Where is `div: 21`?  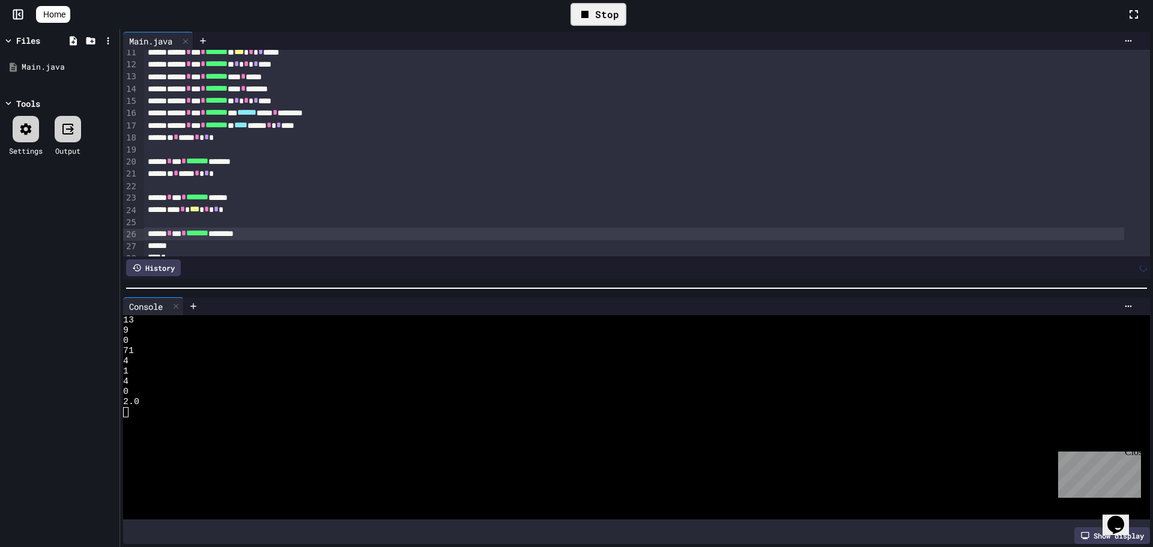 div: 21 is located at coordinates (130, 174).